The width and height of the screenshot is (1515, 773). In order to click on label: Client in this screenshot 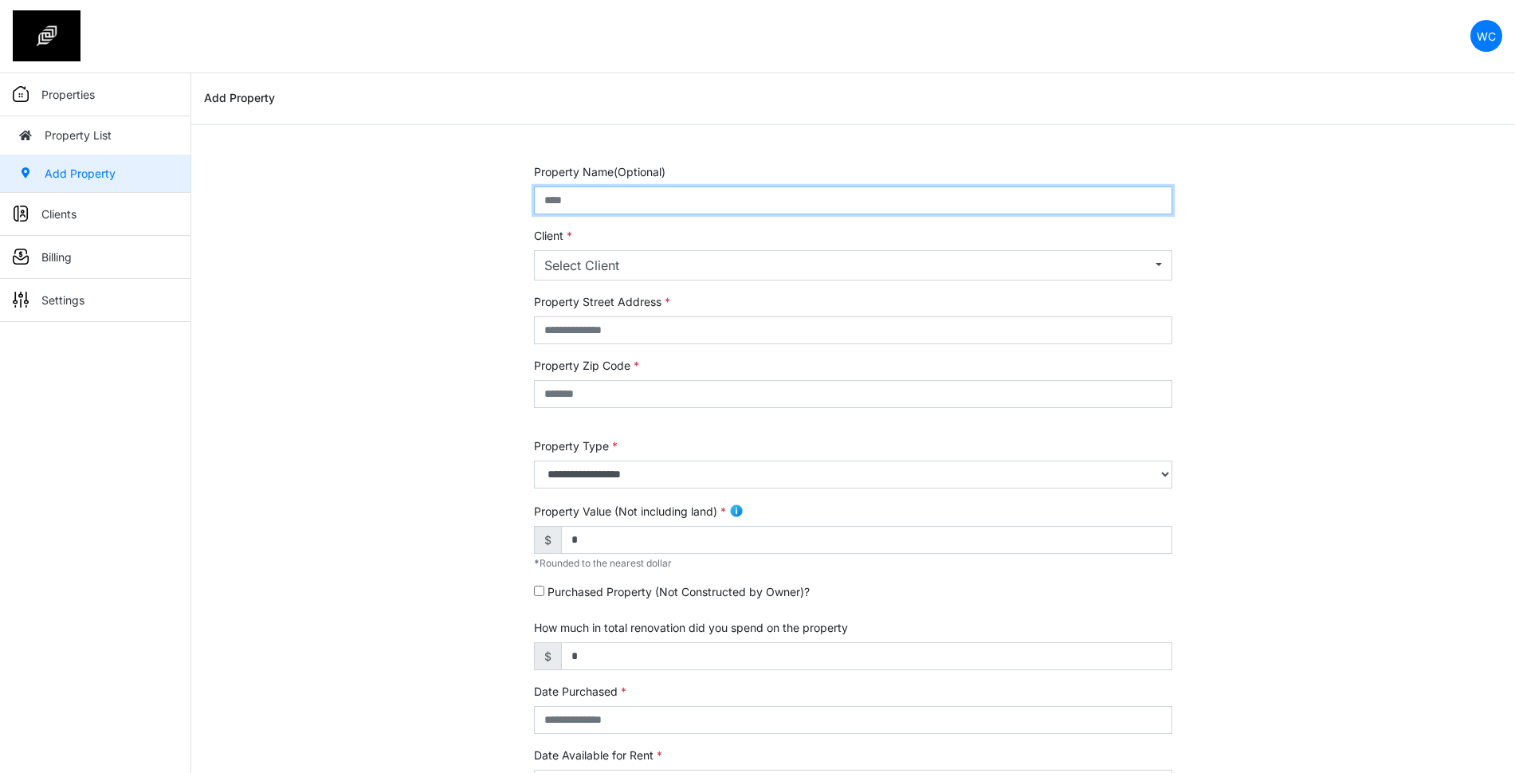, I will do `click(553, 235)`.